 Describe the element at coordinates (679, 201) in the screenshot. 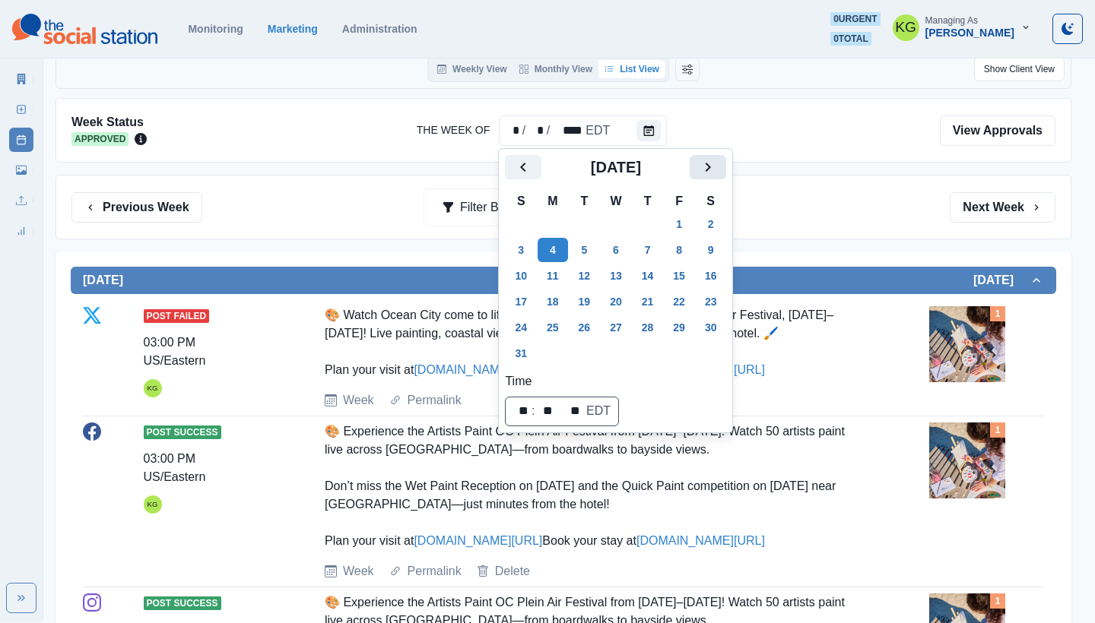

I see `th: F` at that location.